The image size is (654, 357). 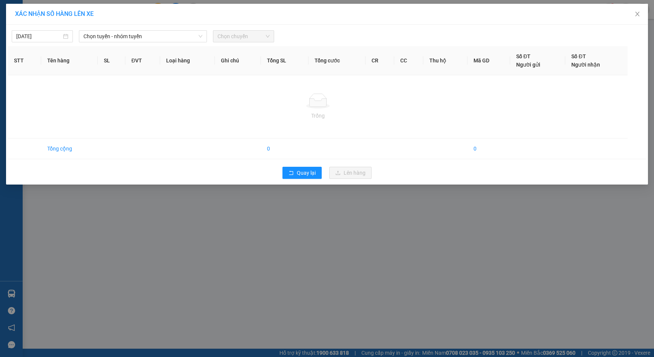 I want to click on button: Close, so click(x=637, y=14).